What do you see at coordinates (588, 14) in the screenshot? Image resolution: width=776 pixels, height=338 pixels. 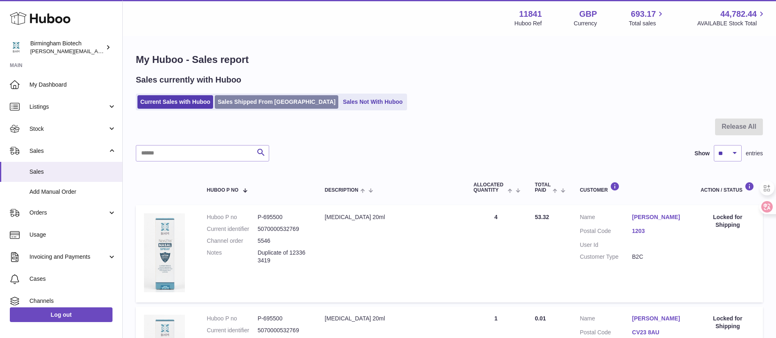 I see `strong: GBP` at bounding box center [588, 14].